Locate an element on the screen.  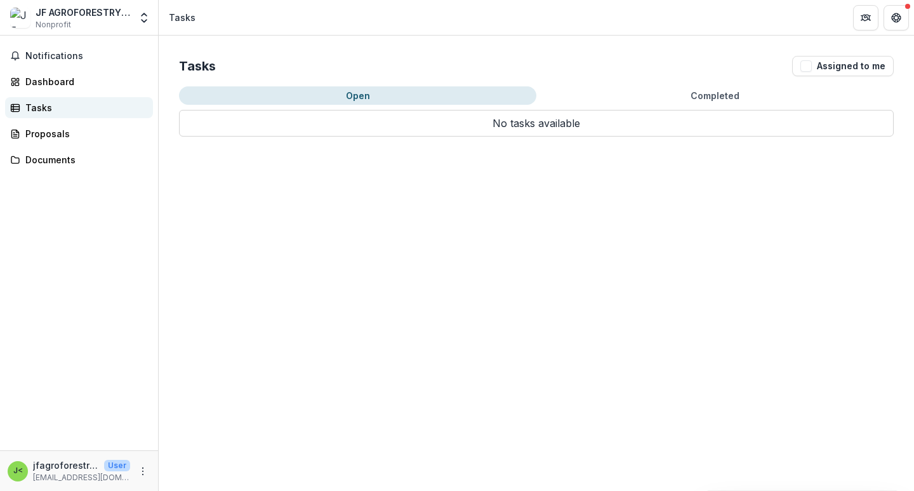
button: Assigned to me is located at coordinates (843, 66).